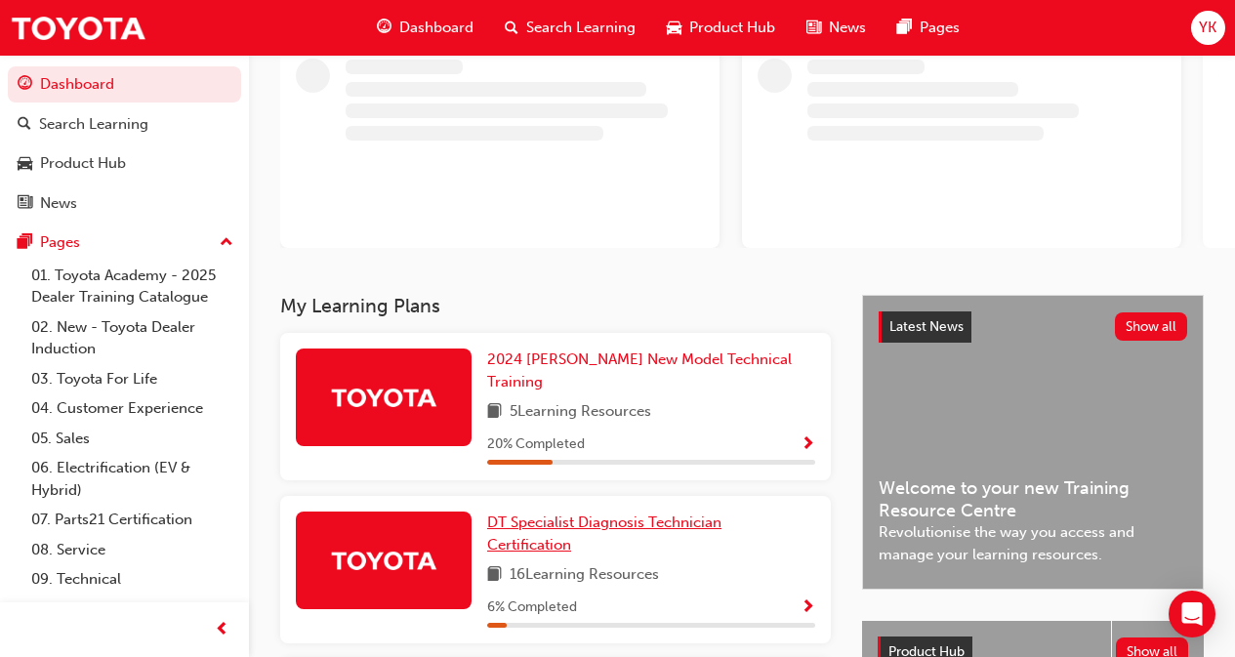 Image resolution: width=1235 pixels, height=657 pixels. I want to click on div: Open Intercom Messenger, so click(1192, 614).